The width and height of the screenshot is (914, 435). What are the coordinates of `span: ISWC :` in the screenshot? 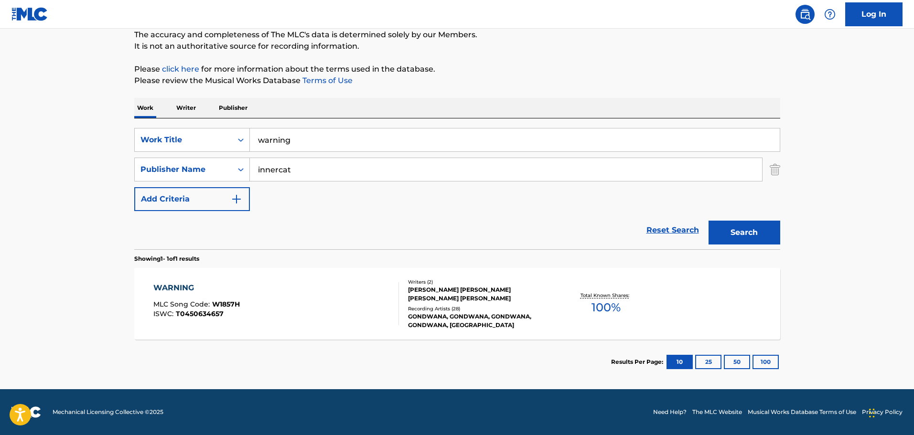 It's located at (164, 314).